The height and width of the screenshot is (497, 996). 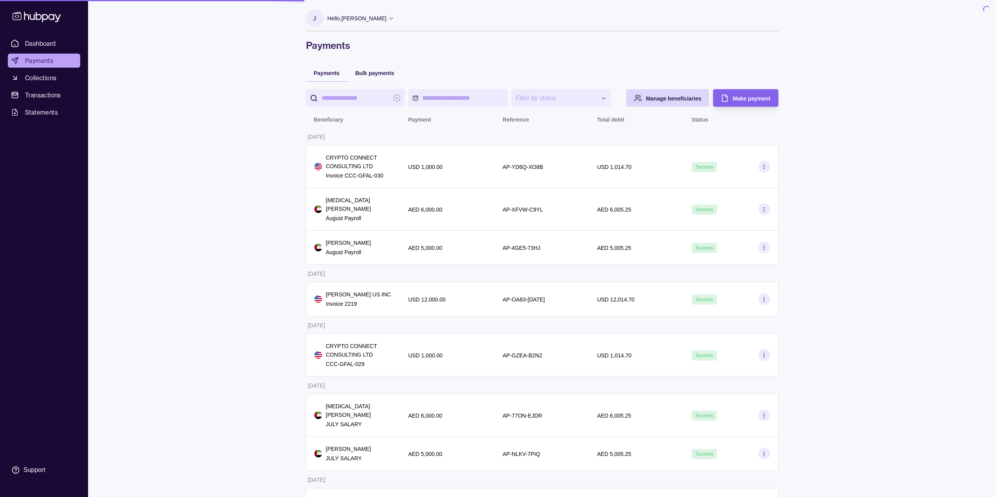 What do you see at coordinates (41, 78) in the screenshot?
I see `span: Collections` at bounding box center [41, 78].